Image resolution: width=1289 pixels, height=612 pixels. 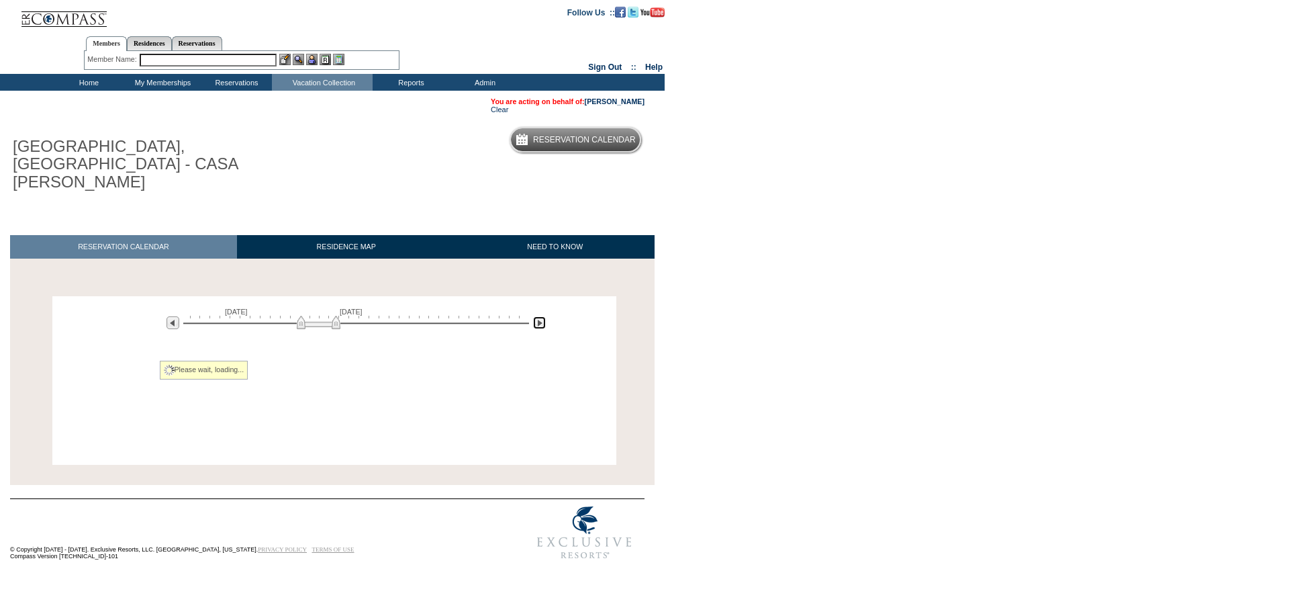 I want to click on td: Home, so click(x=87, y=82).